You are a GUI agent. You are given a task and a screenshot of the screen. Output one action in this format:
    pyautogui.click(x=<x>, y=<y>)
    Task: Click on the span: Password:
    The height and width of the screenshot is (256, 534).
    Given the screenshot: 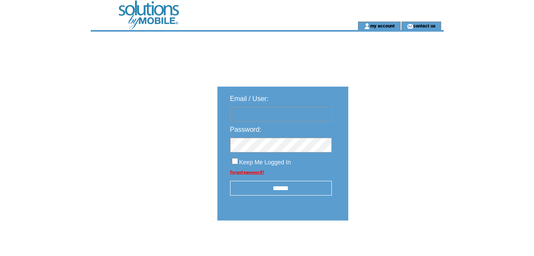 What is the action you would take?
    pyautogui.click(x=246, y=129)
    